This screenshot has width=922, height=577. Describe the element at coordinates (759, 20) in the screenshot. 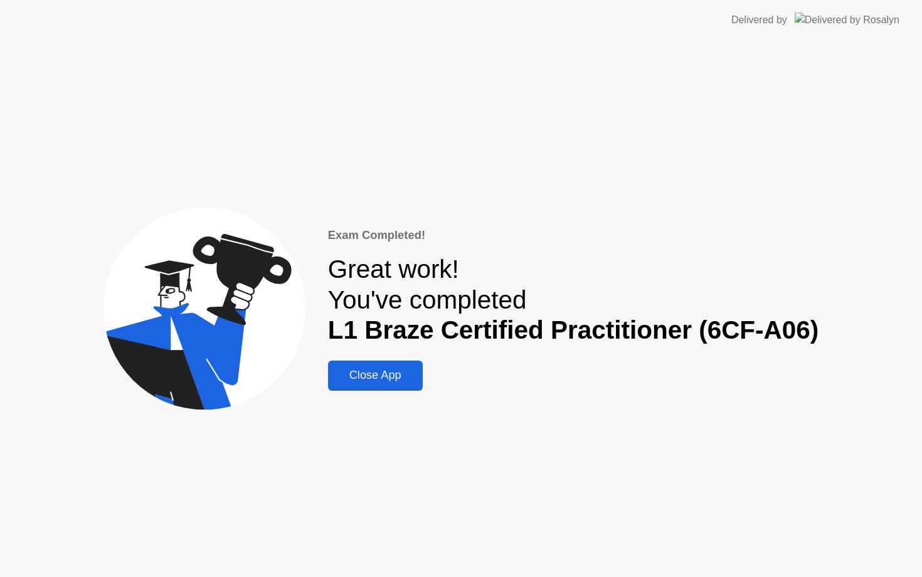

I see `div: Delivered by` at that location.